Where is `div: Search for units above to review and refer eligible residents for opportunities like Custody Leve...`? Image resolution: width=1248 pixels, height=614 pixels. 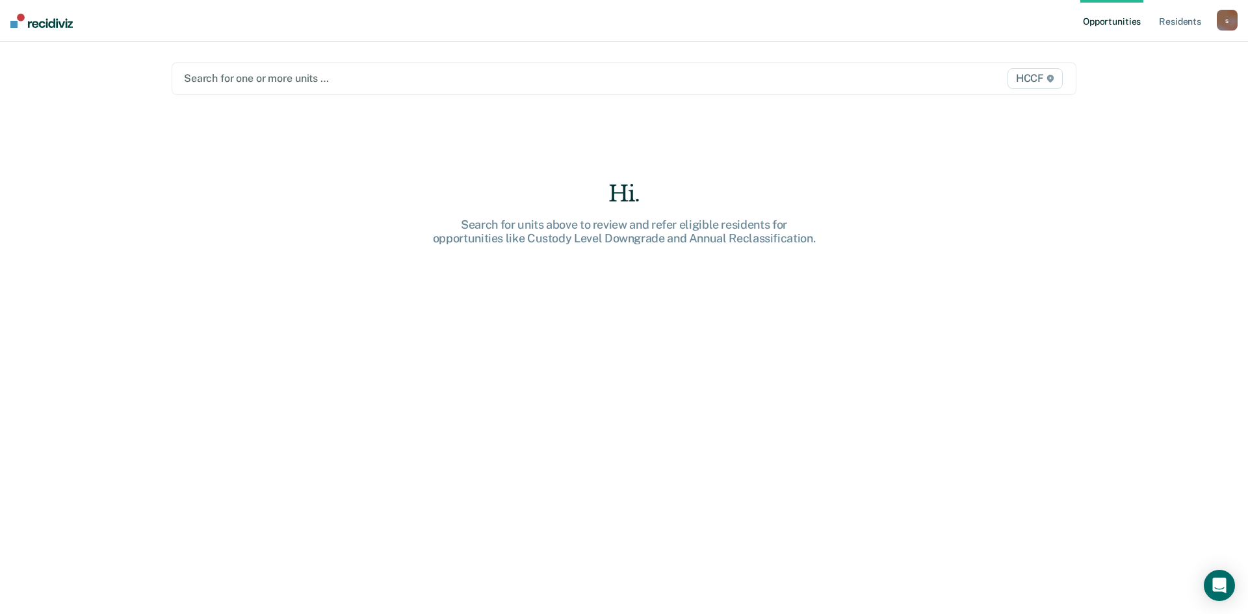 div: Search for units above to review and refer eligible residents for opportunities like Custody Leve... is located at coordinates (624, 231).